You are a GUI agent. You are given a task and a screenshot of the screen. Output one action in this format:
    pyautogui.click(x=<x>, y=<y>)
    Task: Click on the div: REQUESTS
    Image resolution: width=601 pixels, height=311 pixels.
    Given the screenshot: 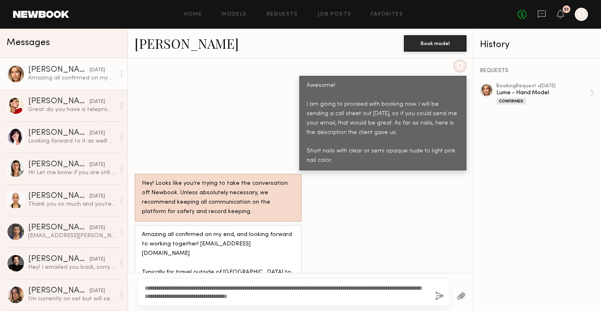 What is the action you would take?
    pyautogui.click(x=538, y=71)
    